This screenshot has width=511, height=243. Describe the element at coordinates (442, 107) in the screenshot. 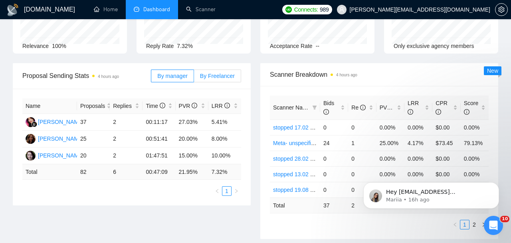

I see `span: CPR` at that location.